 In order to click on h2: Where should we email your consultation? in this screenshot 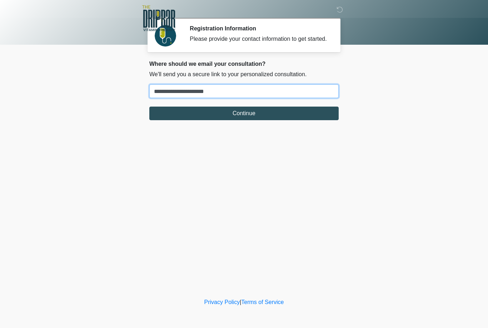, I will do `click(244, 64)`.